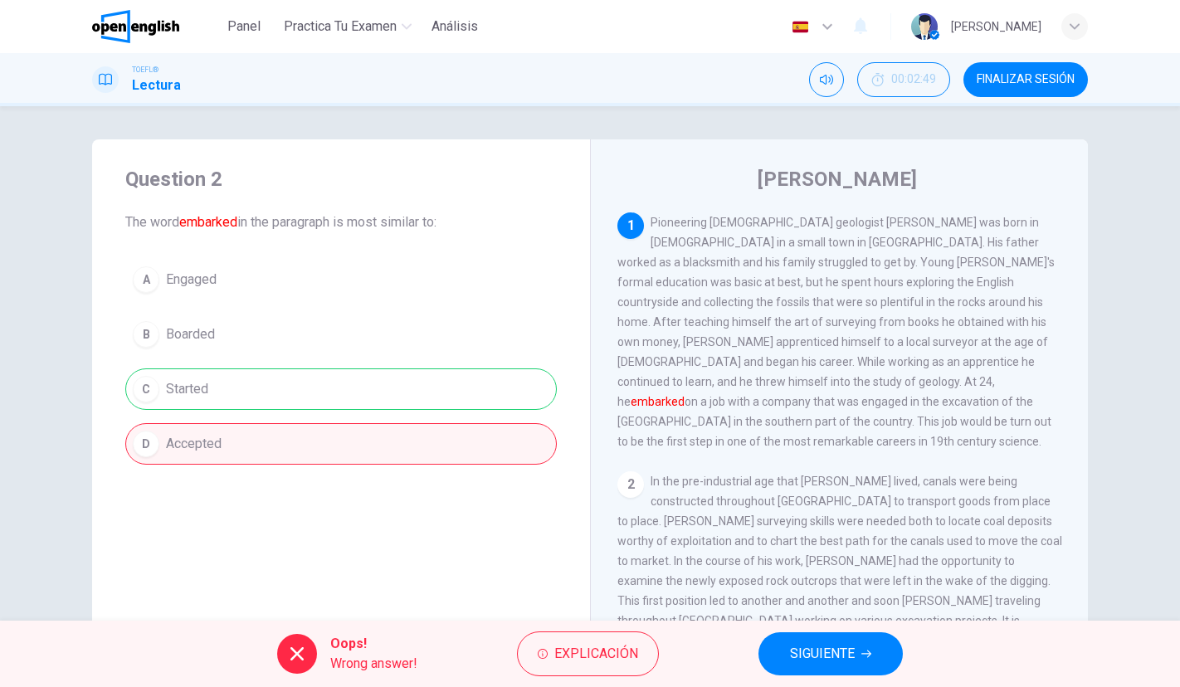  Describe the element at coordinates (588, 654) in the screenshot. I see `button: Explicación` at that location.